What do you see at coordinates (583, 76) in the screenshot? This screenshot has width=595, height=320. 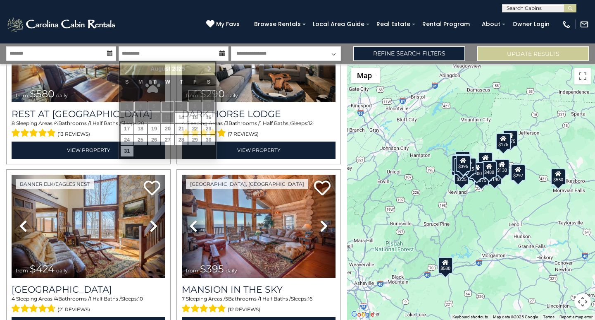 I see `button: Toggle fullscreen view` at bounding box center [583, 76].